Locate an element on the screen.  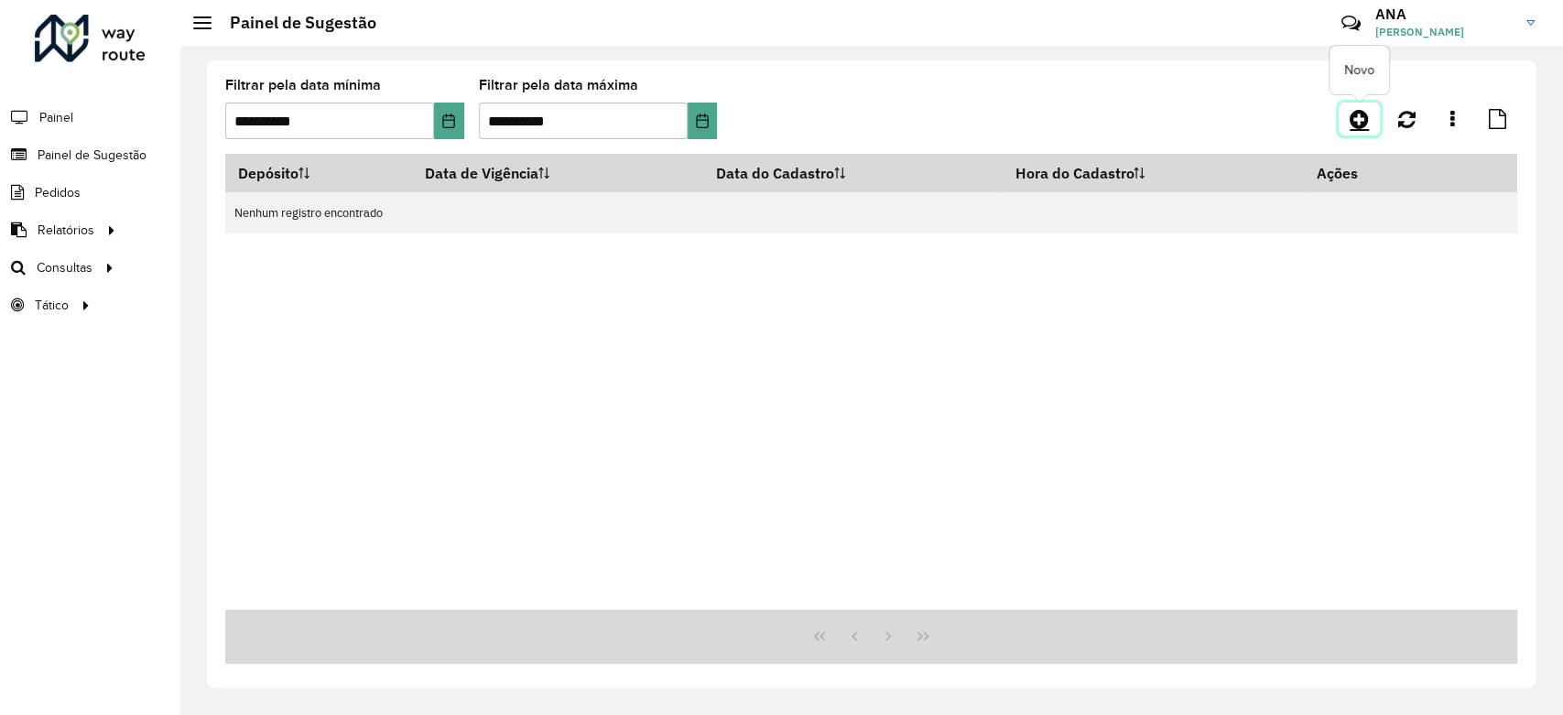
label: Filtrar pela data máxima is located at coordinates (559, 85).